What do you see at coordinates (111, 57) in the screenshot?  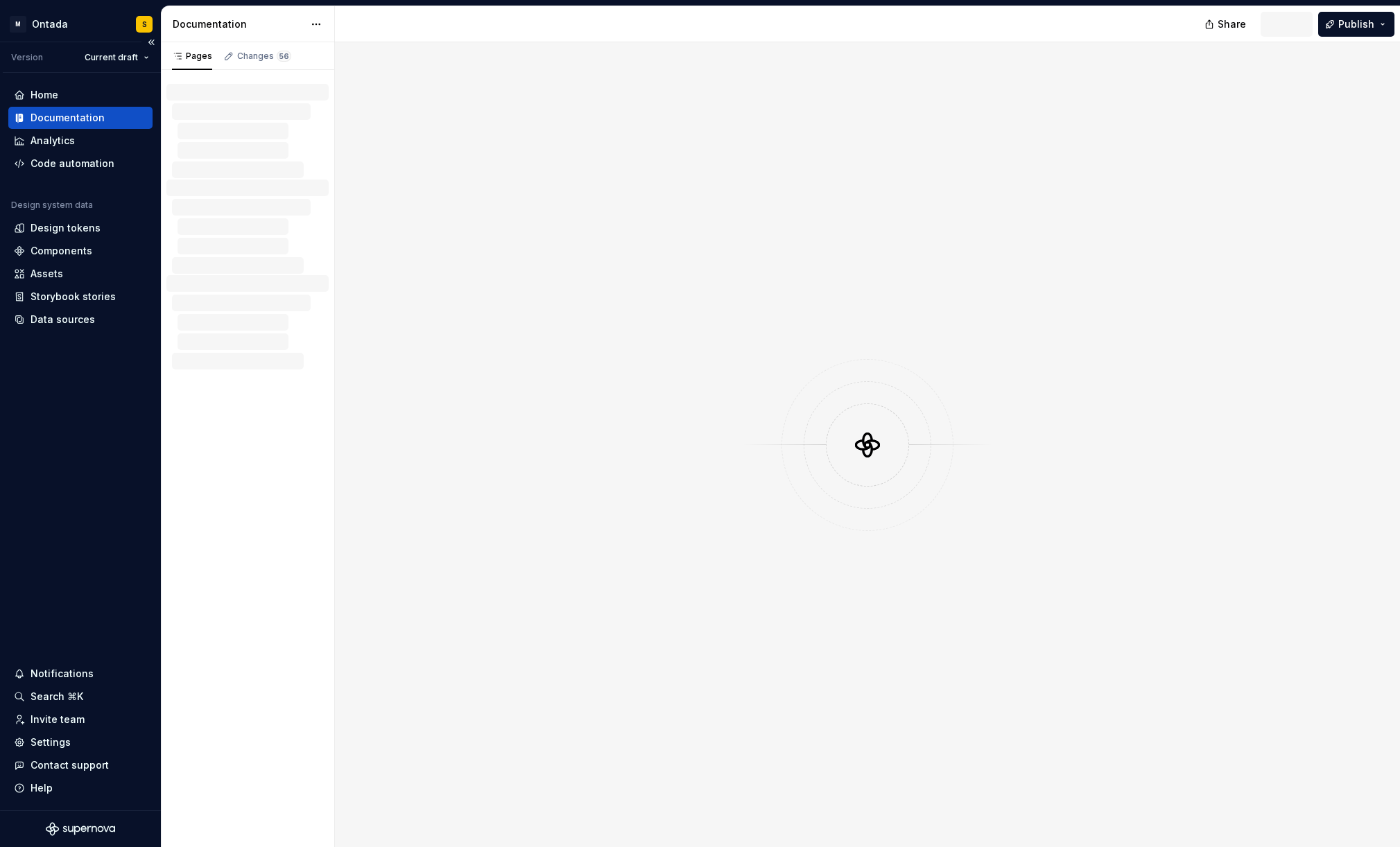 I see `span: Current draft` at bounding box center [111, 57].